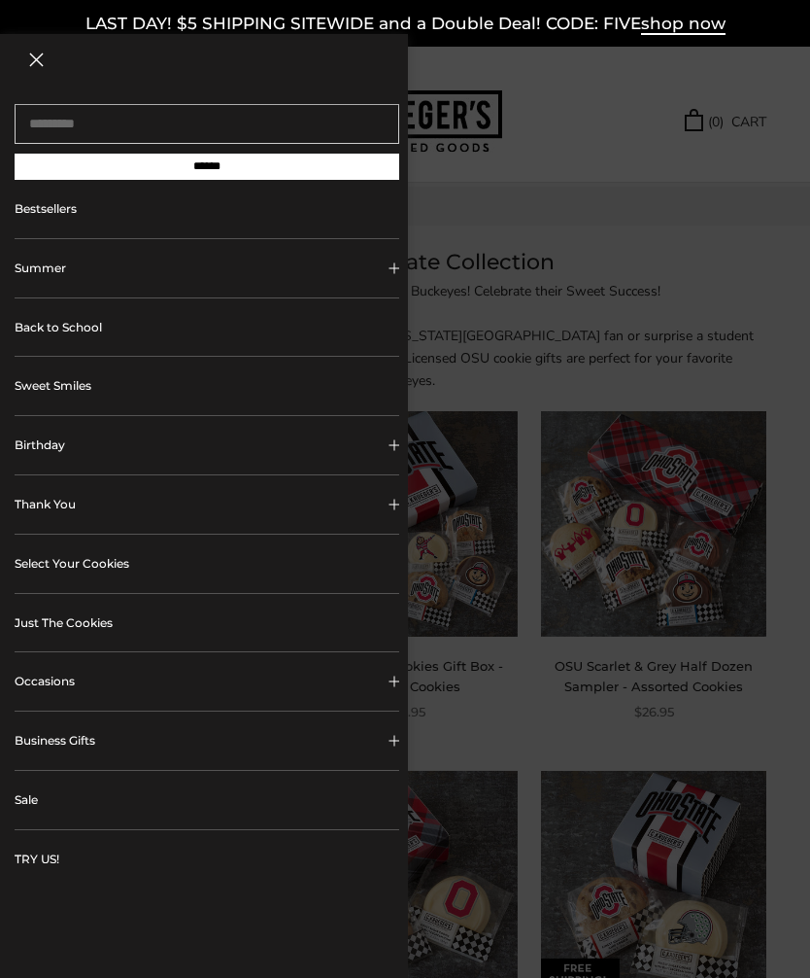  What do you see at coordinates (207, 209) in the screenshot?
I see `a: Bestsellers` at bounding box center [207, 209].